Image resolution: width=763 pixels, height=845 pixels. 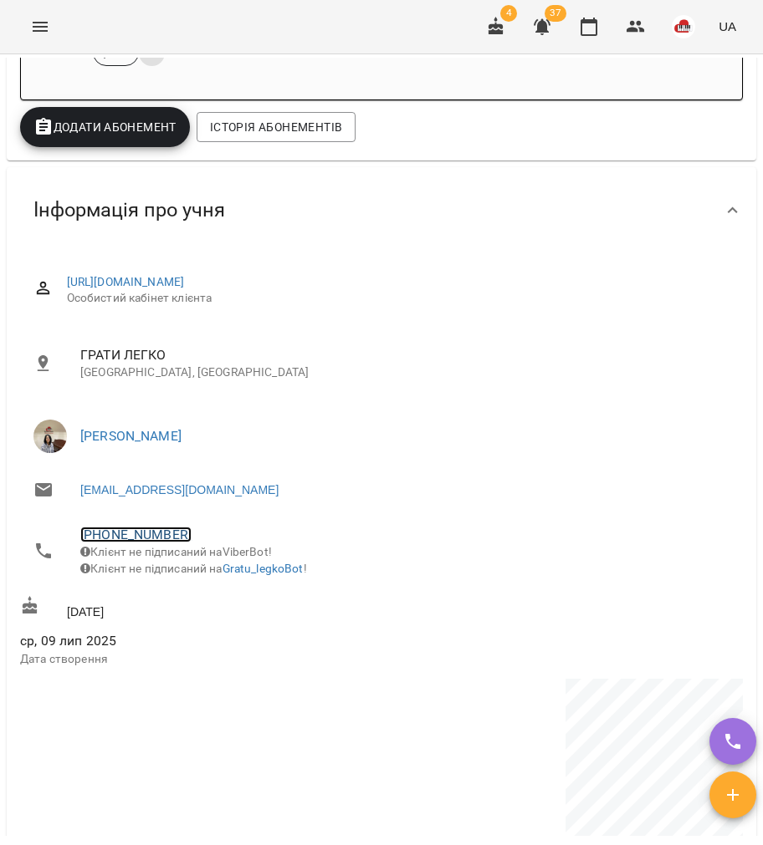 I want to click on img: Ельміра АЛІЄВА, so click(x=50, y=436).